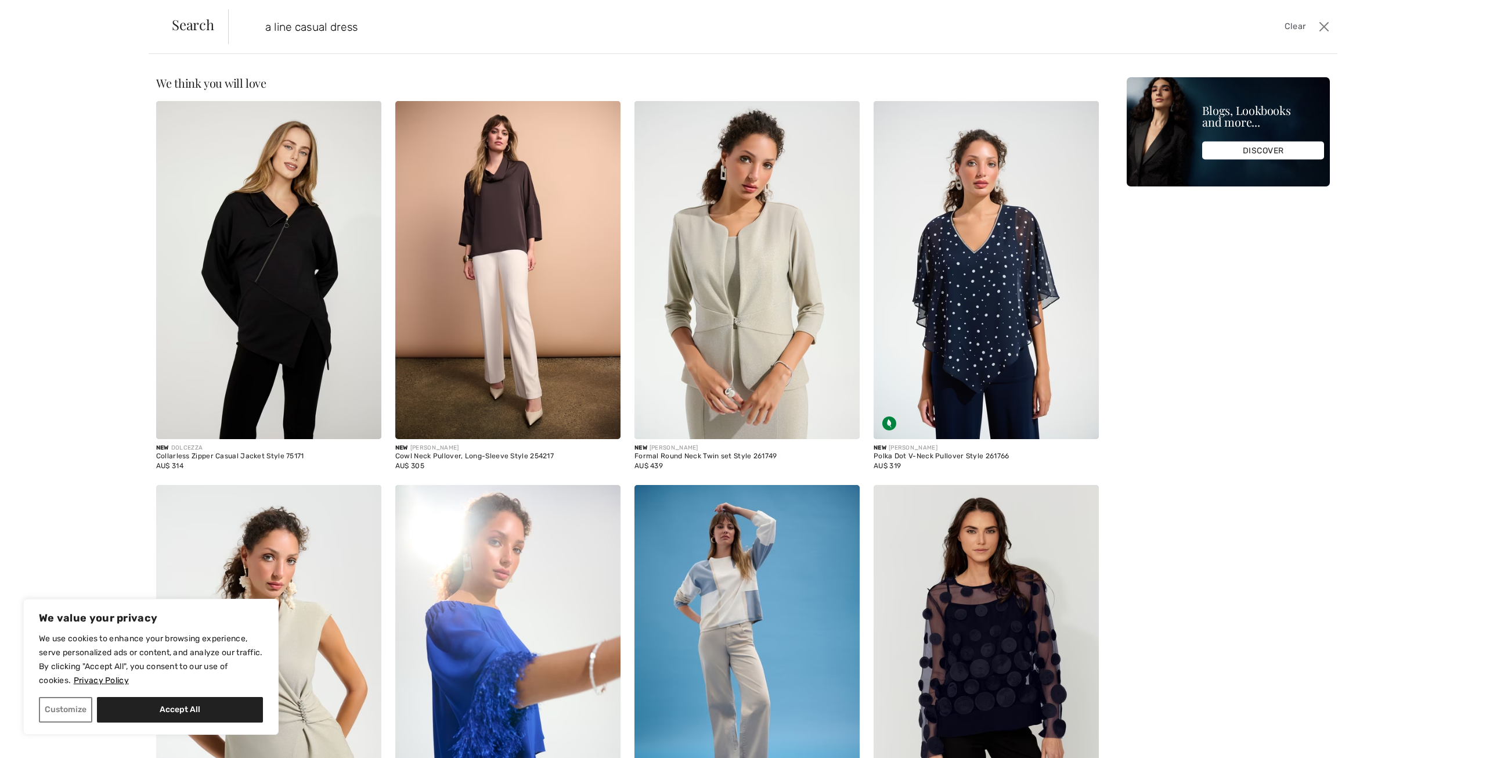 The image size is (1486, 758). Describe the element at coordinates (193, 24) in the screenshot. I see `span: Search` at that location.